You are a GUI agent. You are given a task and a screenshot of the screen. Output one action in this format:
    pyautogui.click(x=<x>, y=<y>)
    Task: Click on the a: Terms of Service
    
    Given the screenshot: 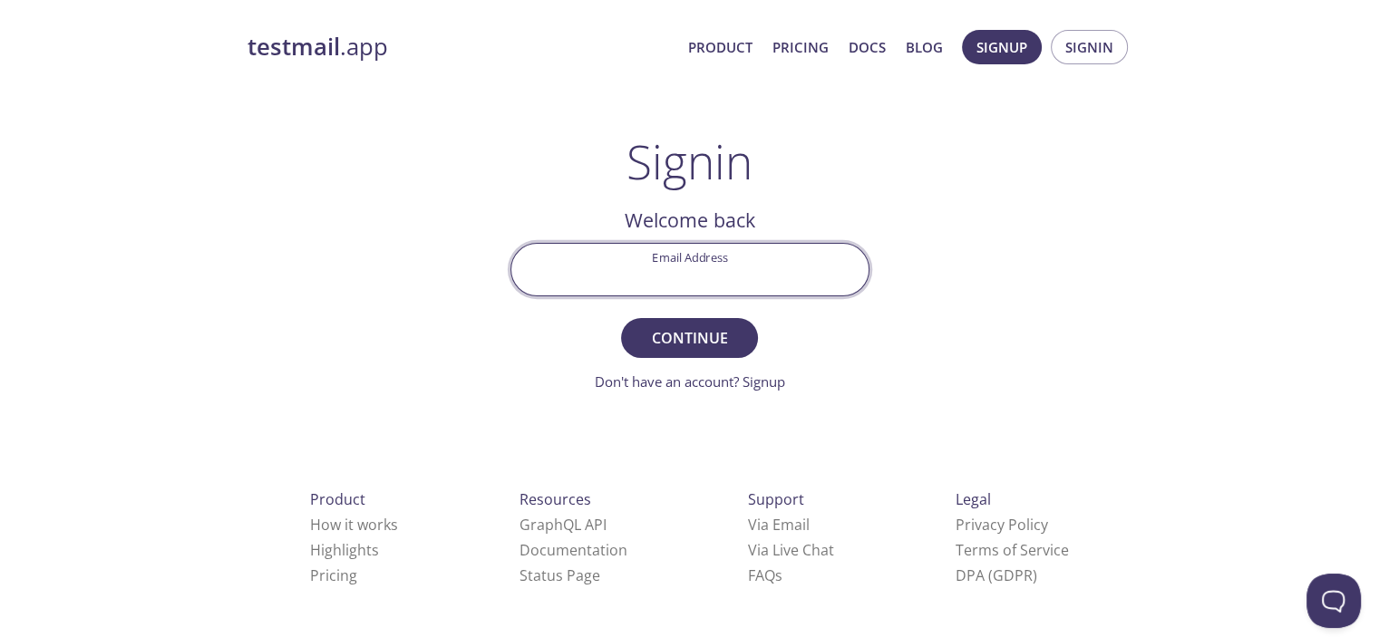 What is the action you would take?
    pyautogui.click(x=1012, y=550)
    